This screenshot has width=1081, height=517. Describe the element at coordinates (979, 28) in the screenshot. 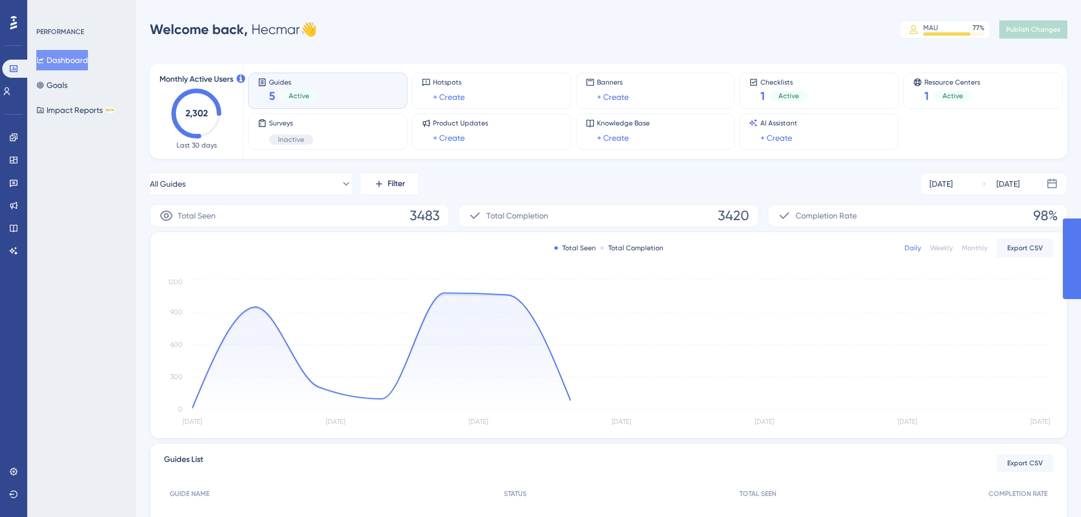

I see `div: 77 %` at that location.